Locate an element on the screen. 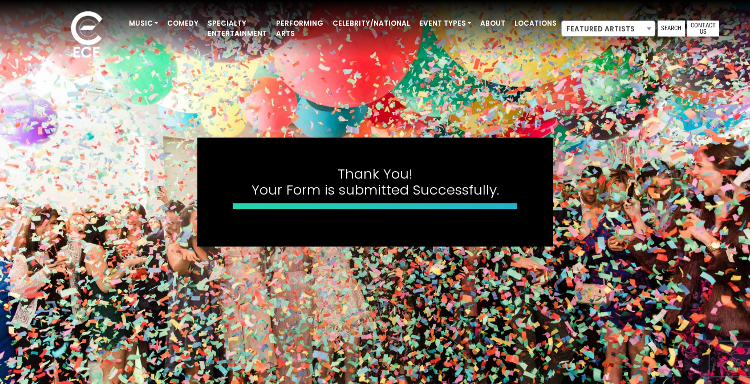 The width and height of the screenshot is (750, 384). a: About is located at coordinates (492, 23).